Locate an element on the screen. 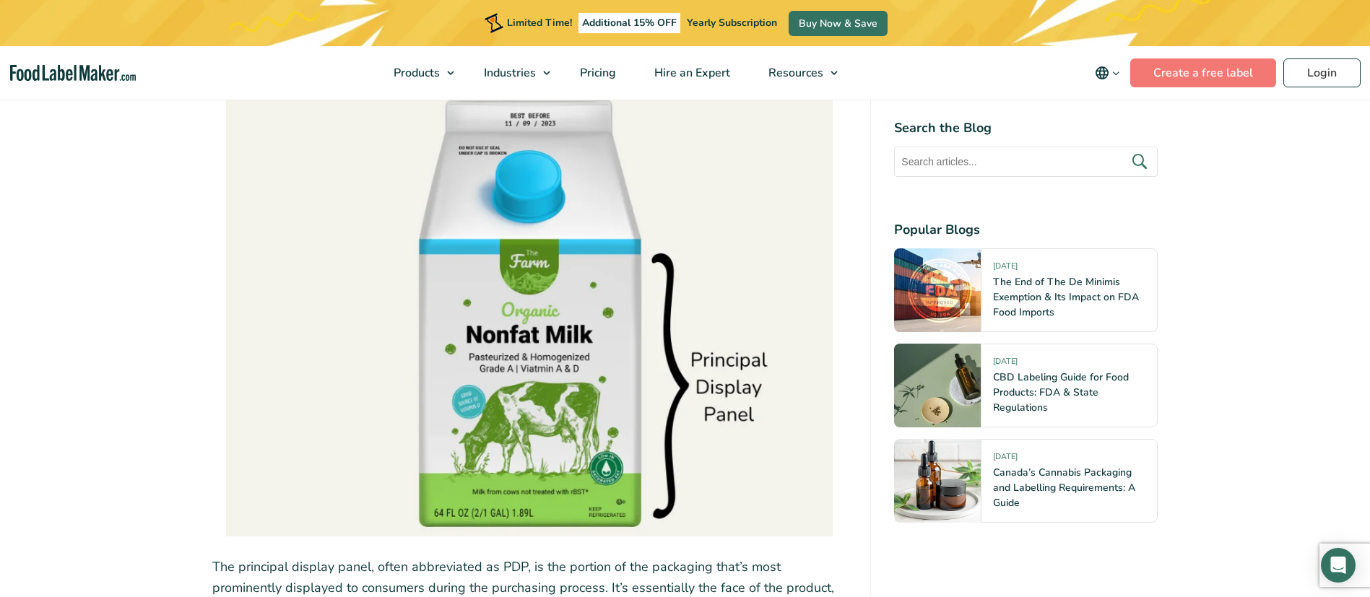 Image resolution: width=1370 pixels, height=597 pixels. a: The End of The De Minimis Exemption & Its Impact on FDA Food Imports is located at coordinates (1066, 297).